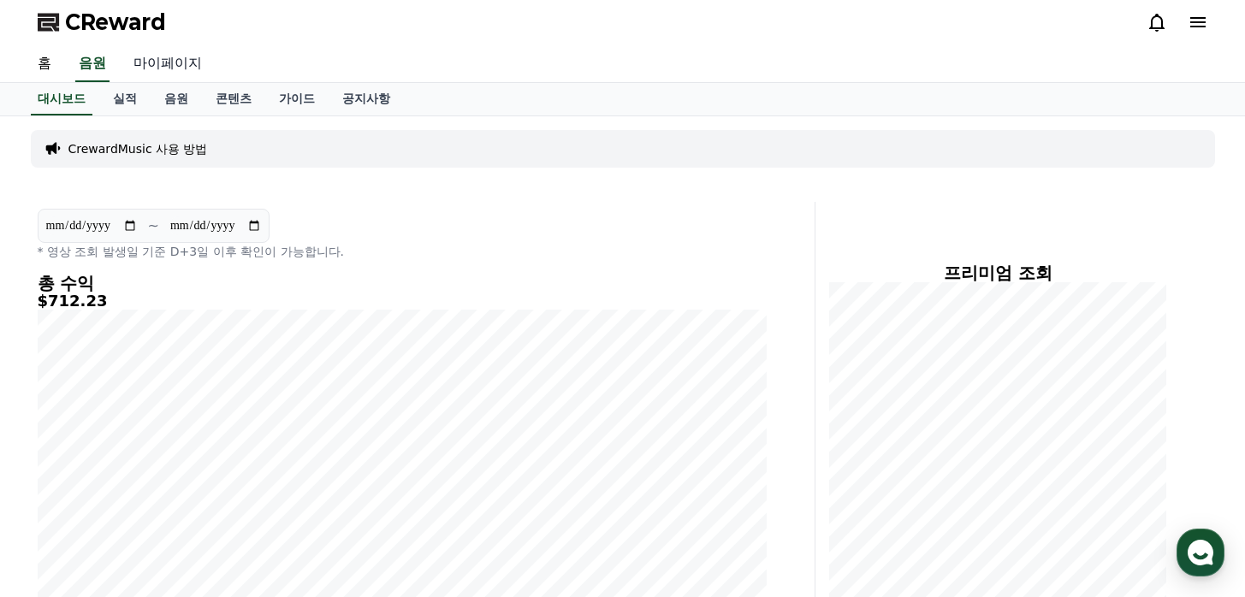 Image resolution: width=1245 pixels, height=597 pixels. What do you see at coordinates (275, 488) in the screenshot?
I see `span: 설정` at bounding box center [275, 488].